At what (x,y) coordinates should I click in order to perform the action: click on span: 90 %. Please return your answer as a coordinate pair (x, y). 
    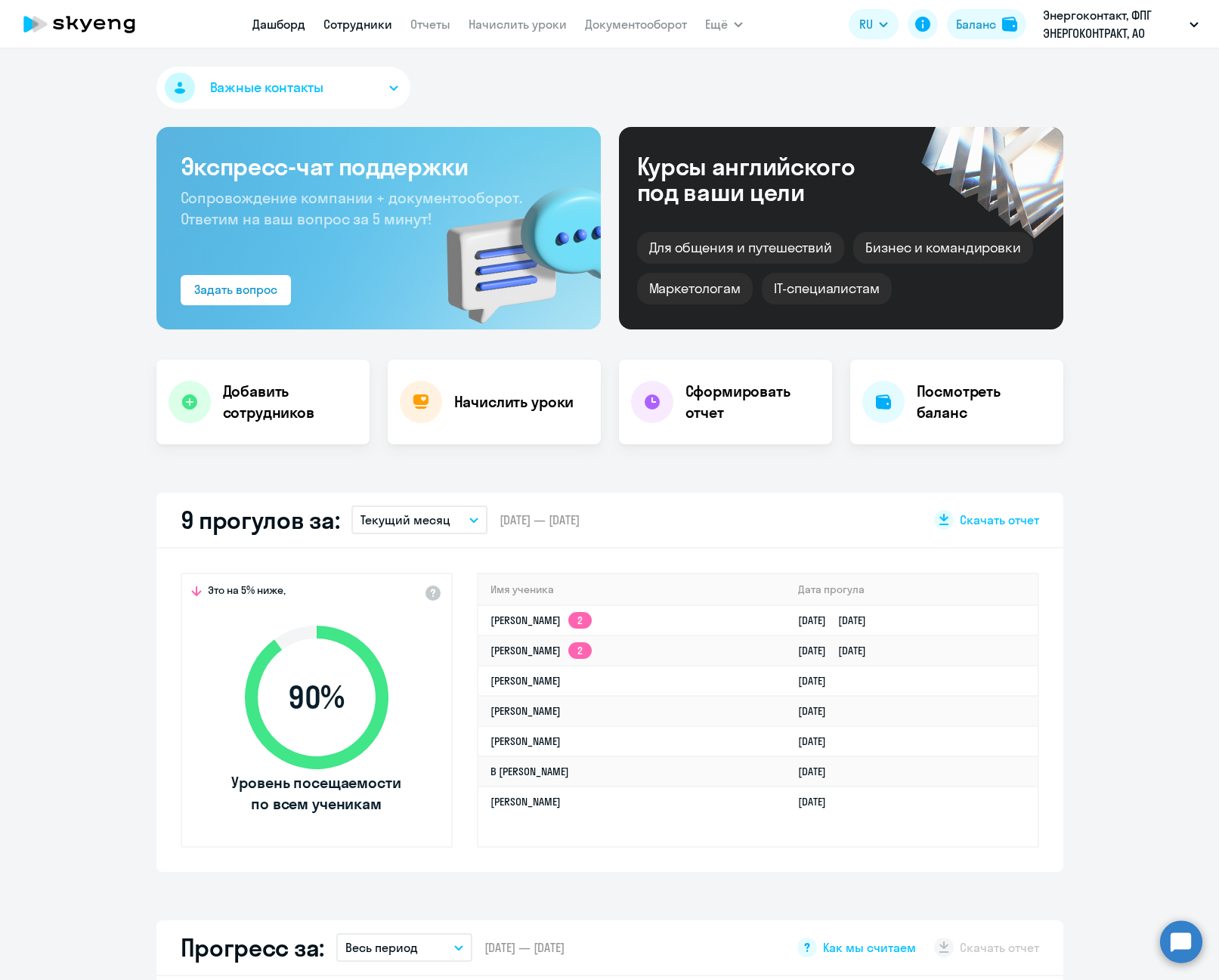
    Looking at the image, I should click on (317, 698).